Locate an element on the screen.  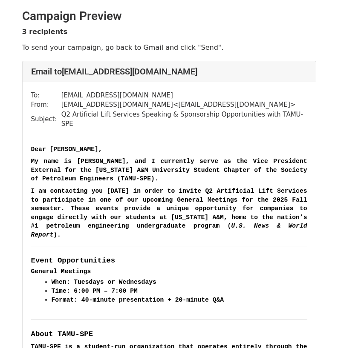
span: Time: 6:00 PM – 7:00 PM is located at coordinates (95, 291).